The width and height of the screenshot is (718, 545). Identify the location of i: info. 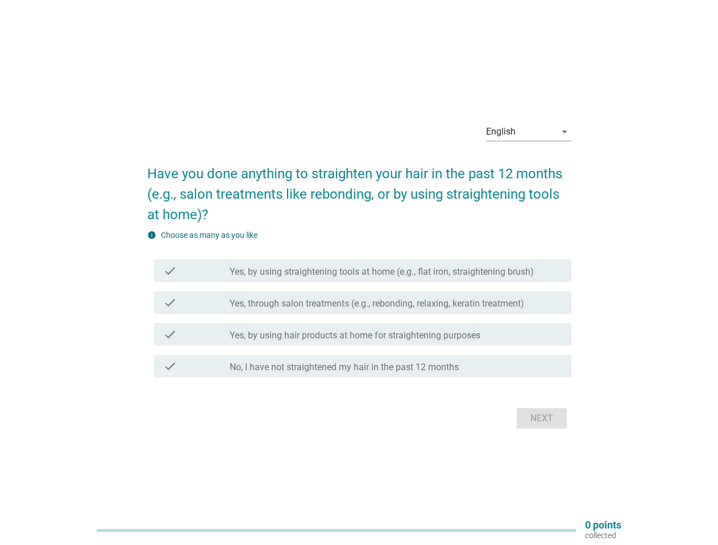
(152, 235).